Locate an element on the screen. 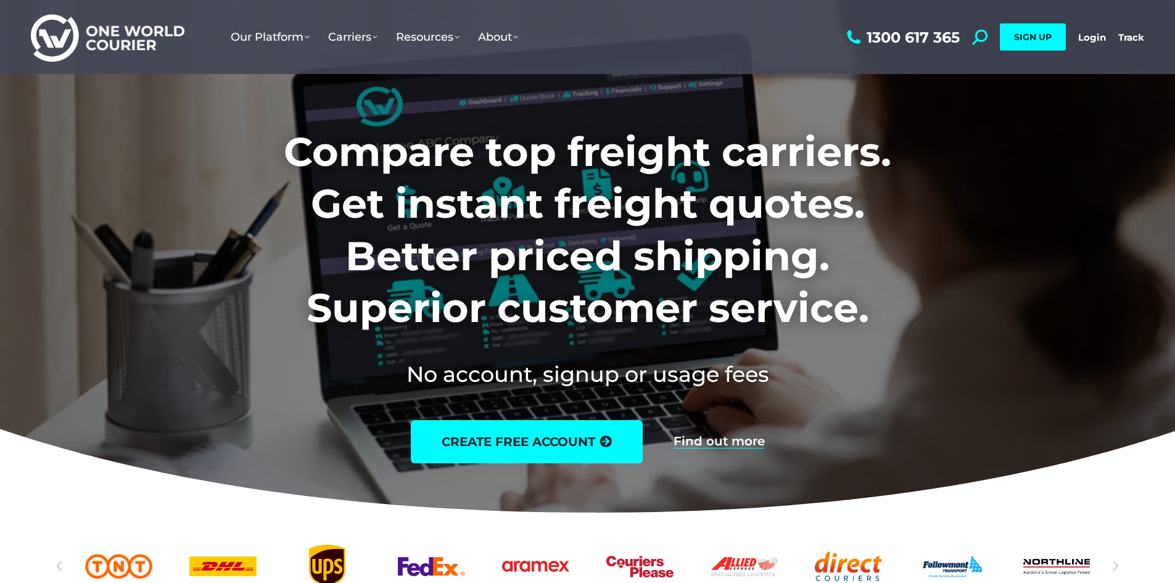  span: About is located at coordinates (498, 37).